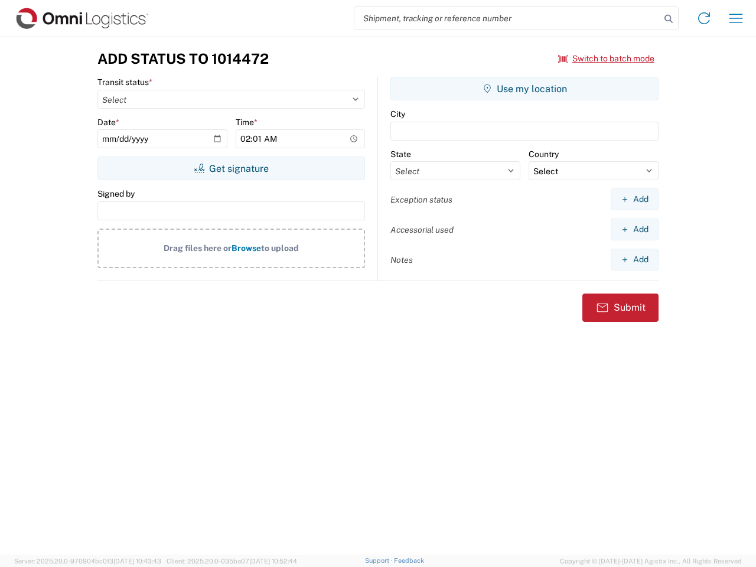 The height and width of the screenshot is (567, 756). What do you see at coordinates (620, 308) in the screenshot?
I see `button: Submit` at bounding box center [620, 308].